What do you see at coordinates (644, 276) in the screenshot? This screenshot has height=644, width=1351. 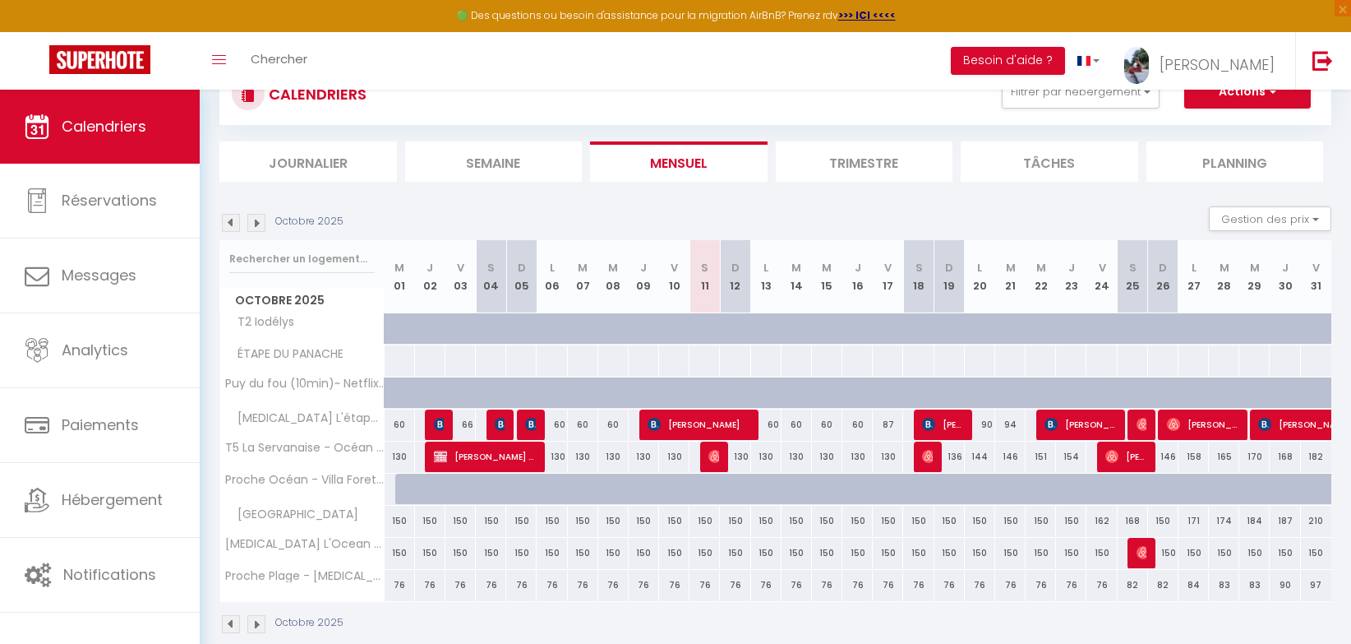 I see `th: 09` at bounding box center [644, 276].